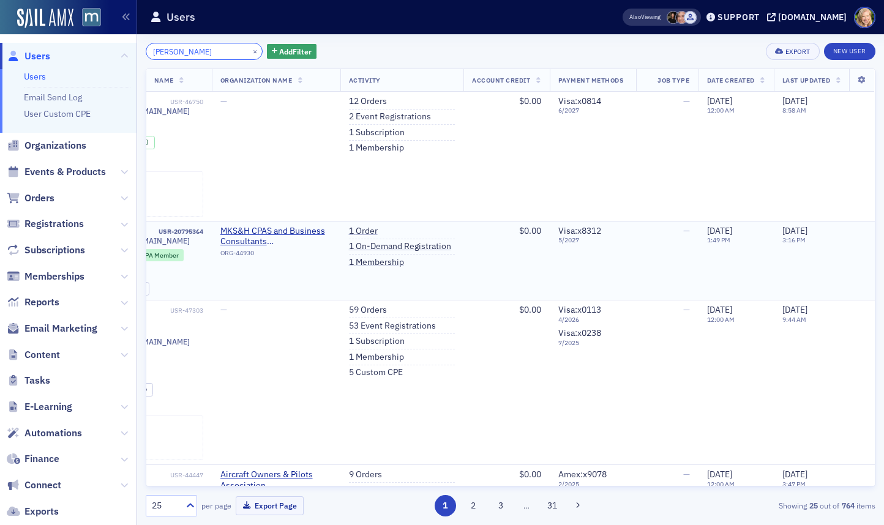 This screenshot has width=884, height=525. What do you see at coordinates (165, 506) in the screenshot?
I see `div: 25` at bounding box center [165, 506].